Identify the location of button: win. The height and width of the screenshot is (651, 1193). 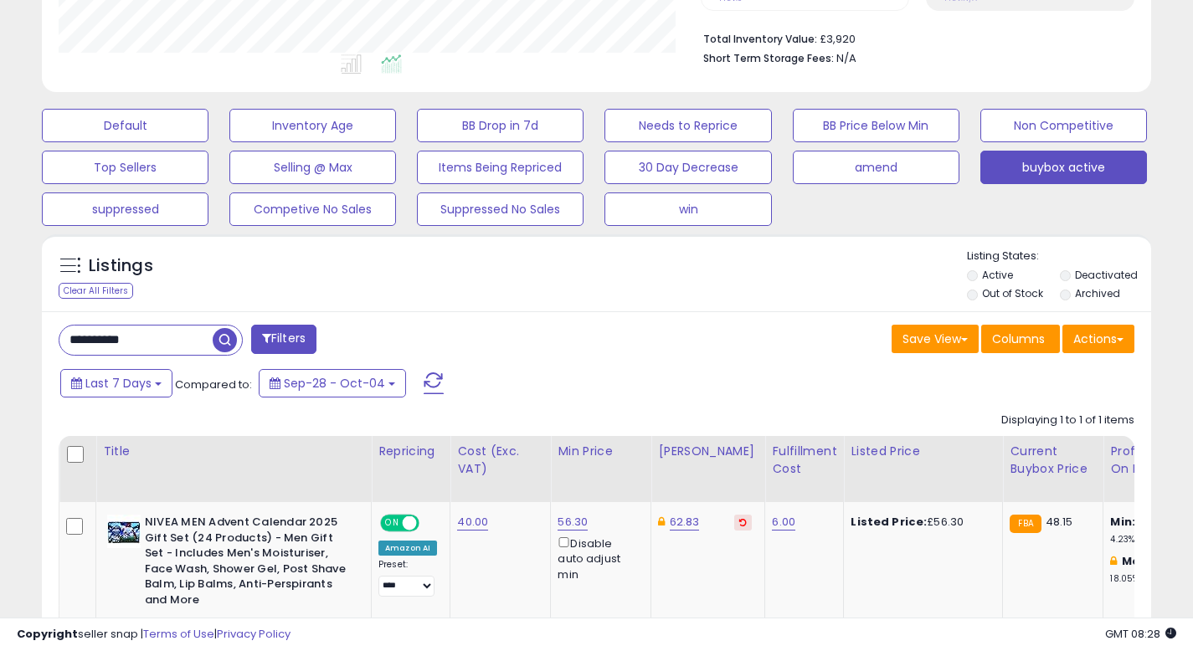
(687, 209).